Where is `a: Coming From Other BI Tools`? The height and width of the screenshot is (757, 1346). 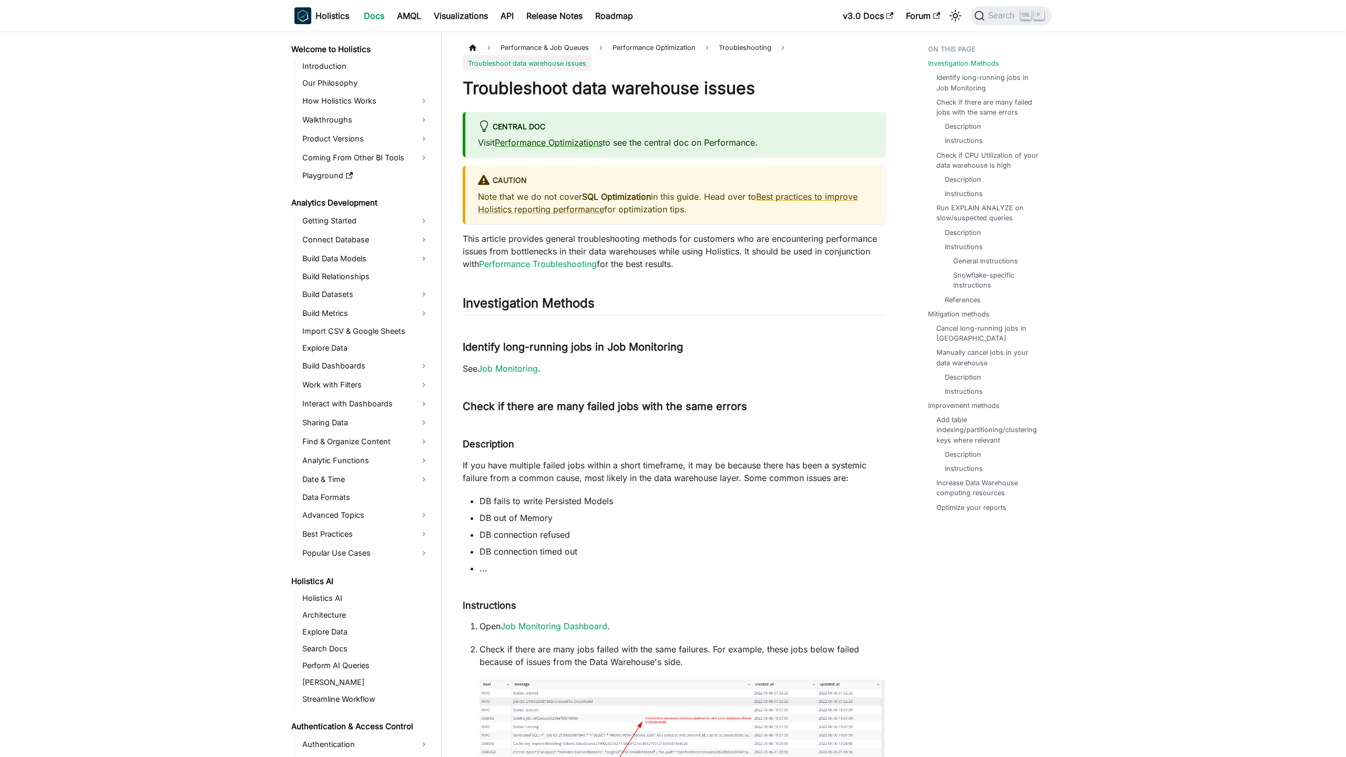
a: Coming From Other BI Tools is located at coordinates (365, 158).